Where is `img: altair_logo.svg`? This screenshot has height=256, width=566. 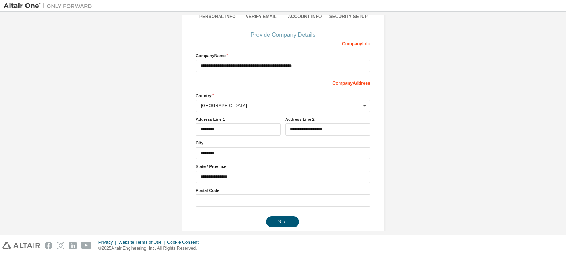
img: altair_logo.svg is located at coordinates (21, 245).